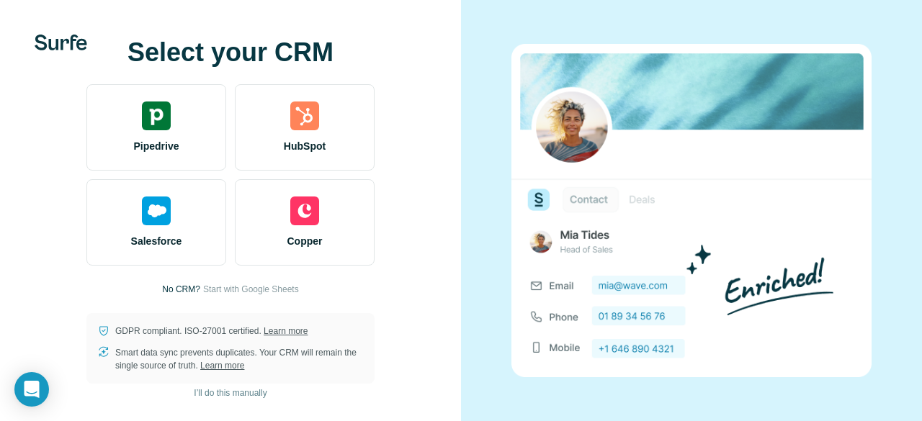 This screenshot has height=421, width=922. Describe the element at coordinates (230, 393) in the screenshot. I see `button: I’ll do this manually` at that location.